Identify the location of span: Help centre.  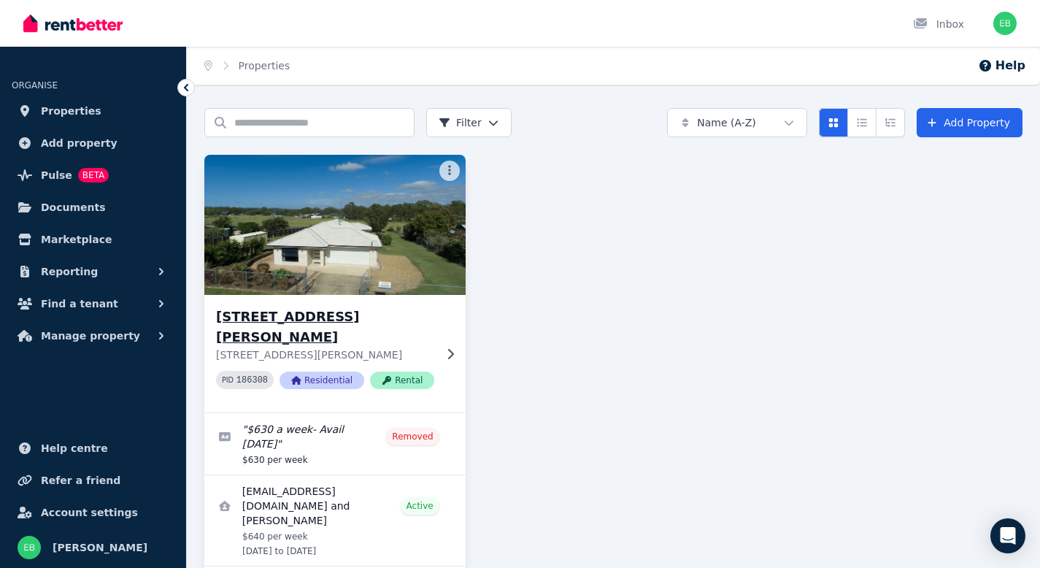
(74, 448).